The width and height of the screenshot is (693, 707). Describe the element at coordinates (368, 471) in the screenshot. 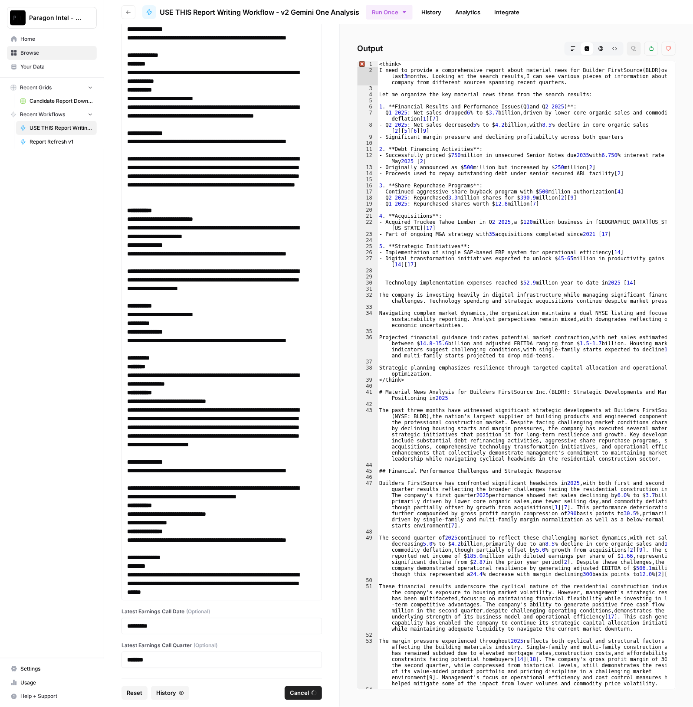

I see `div: 45` at that location.